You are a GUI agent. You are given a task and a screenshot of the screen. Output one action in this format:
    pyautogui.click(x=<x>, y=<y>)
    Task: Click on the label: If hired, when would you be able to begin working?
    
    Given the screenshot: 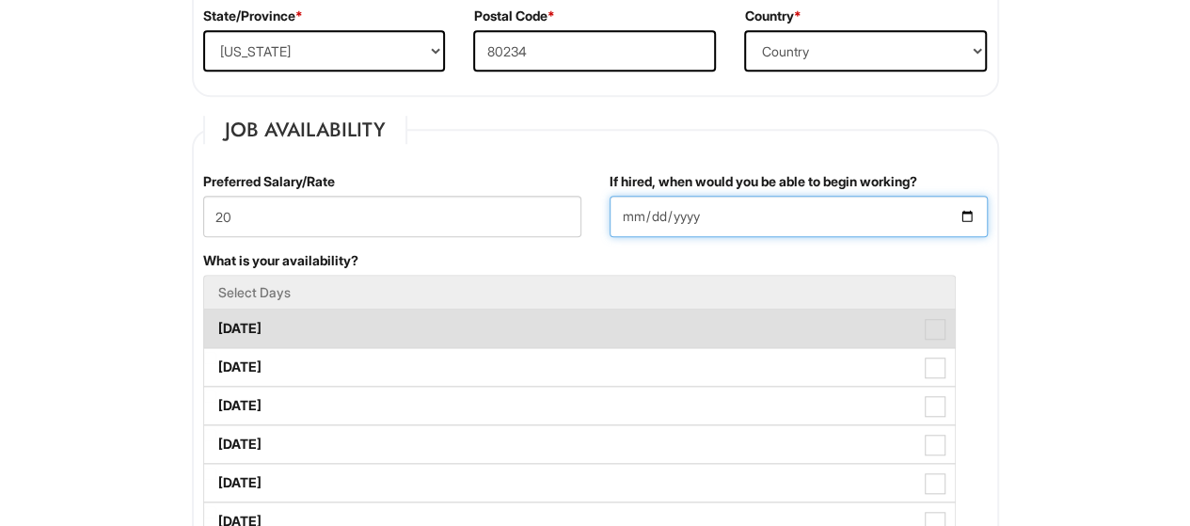 What is the action you would take?
    pyautogui.click(x=763, y=182)
    